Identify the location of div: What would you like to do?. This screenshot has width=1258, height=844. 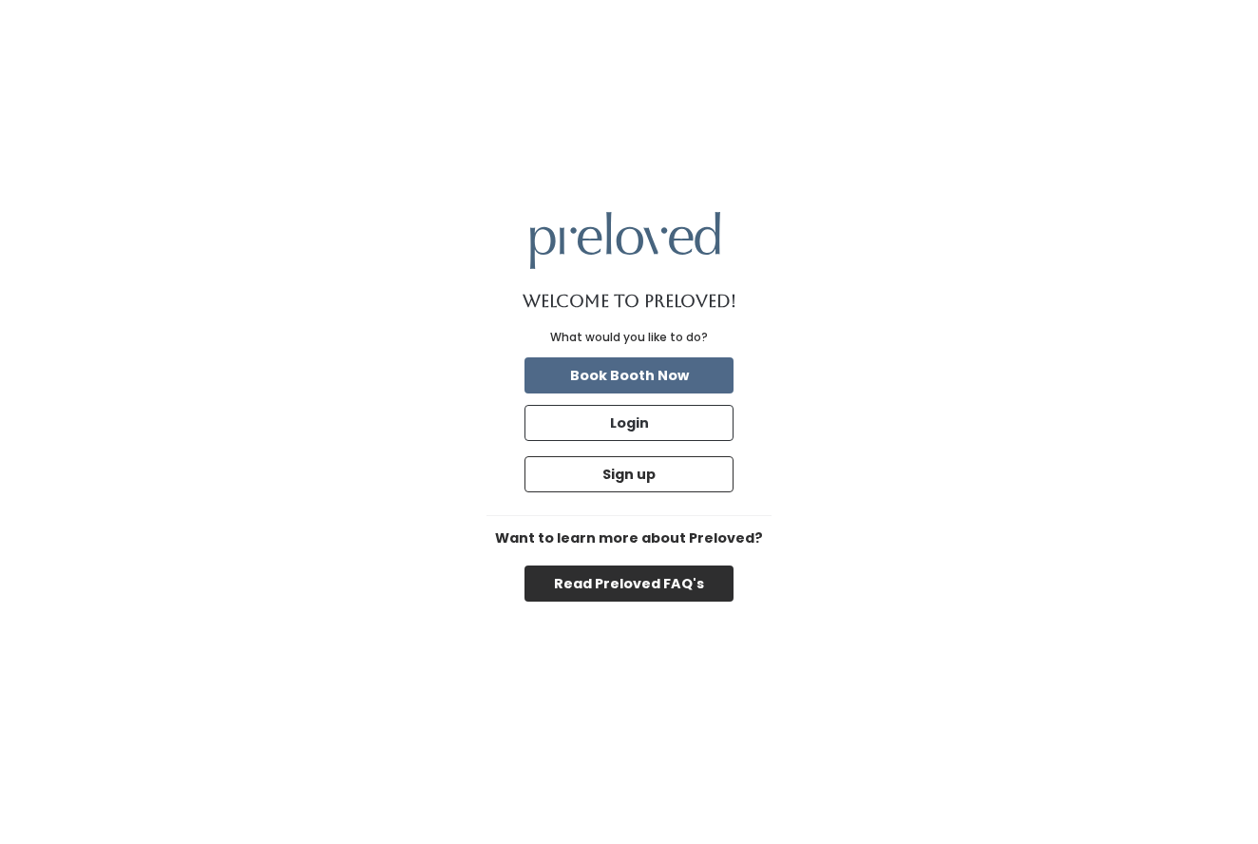
(629, 337).